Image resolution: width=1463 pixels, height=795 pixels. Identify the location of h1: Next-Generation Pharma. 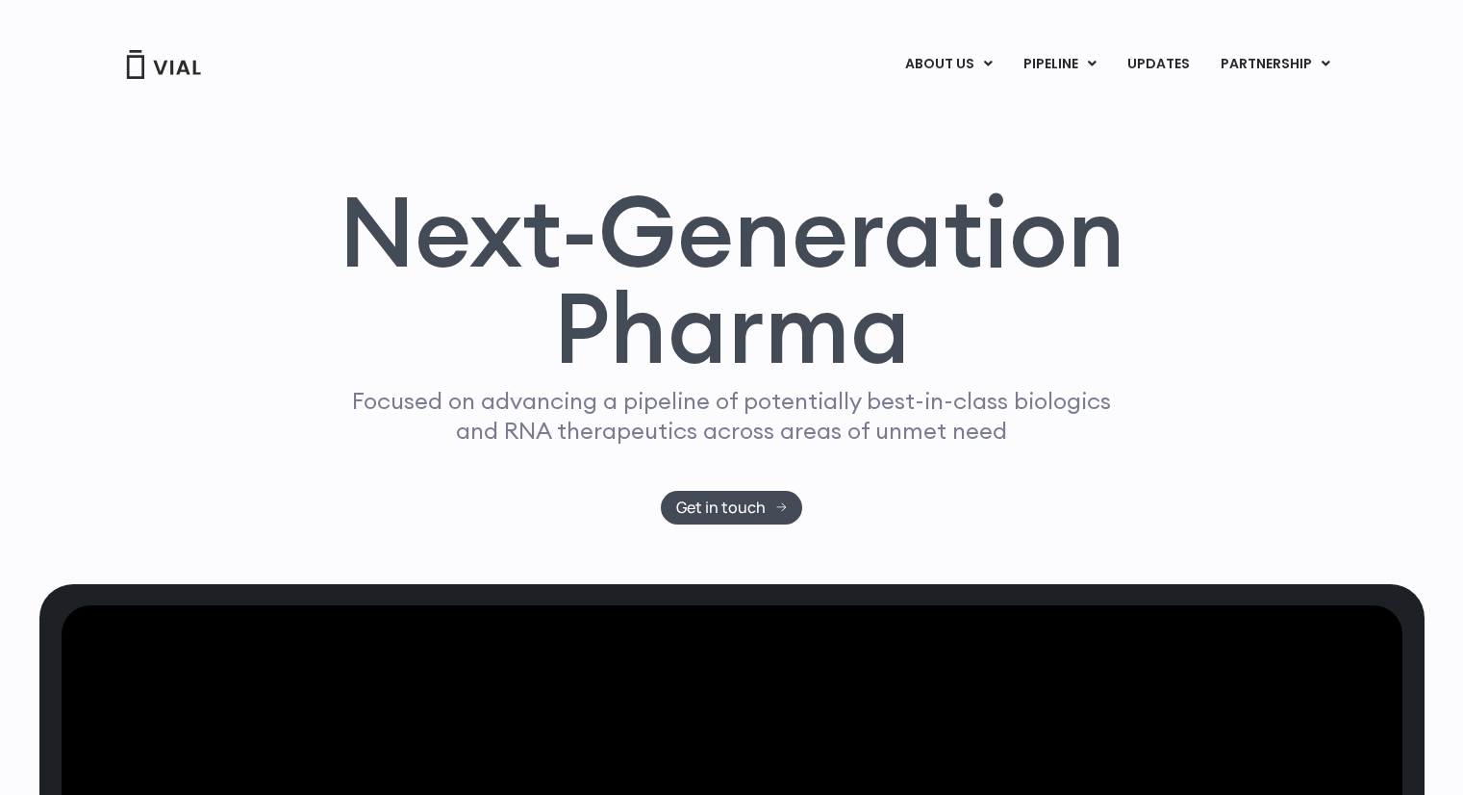
(732, 280).